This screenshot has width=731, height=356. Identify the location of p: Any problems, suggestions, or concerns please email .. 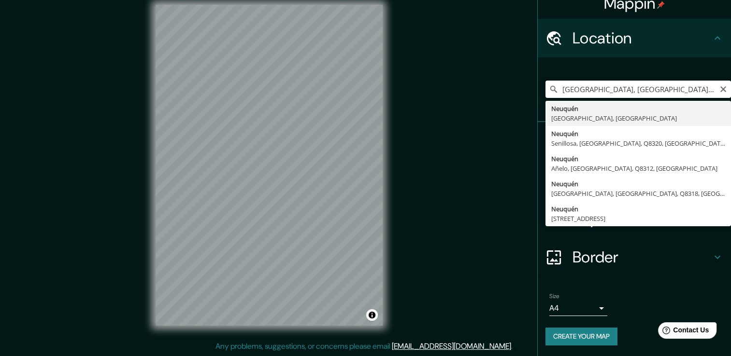
(364, 347).